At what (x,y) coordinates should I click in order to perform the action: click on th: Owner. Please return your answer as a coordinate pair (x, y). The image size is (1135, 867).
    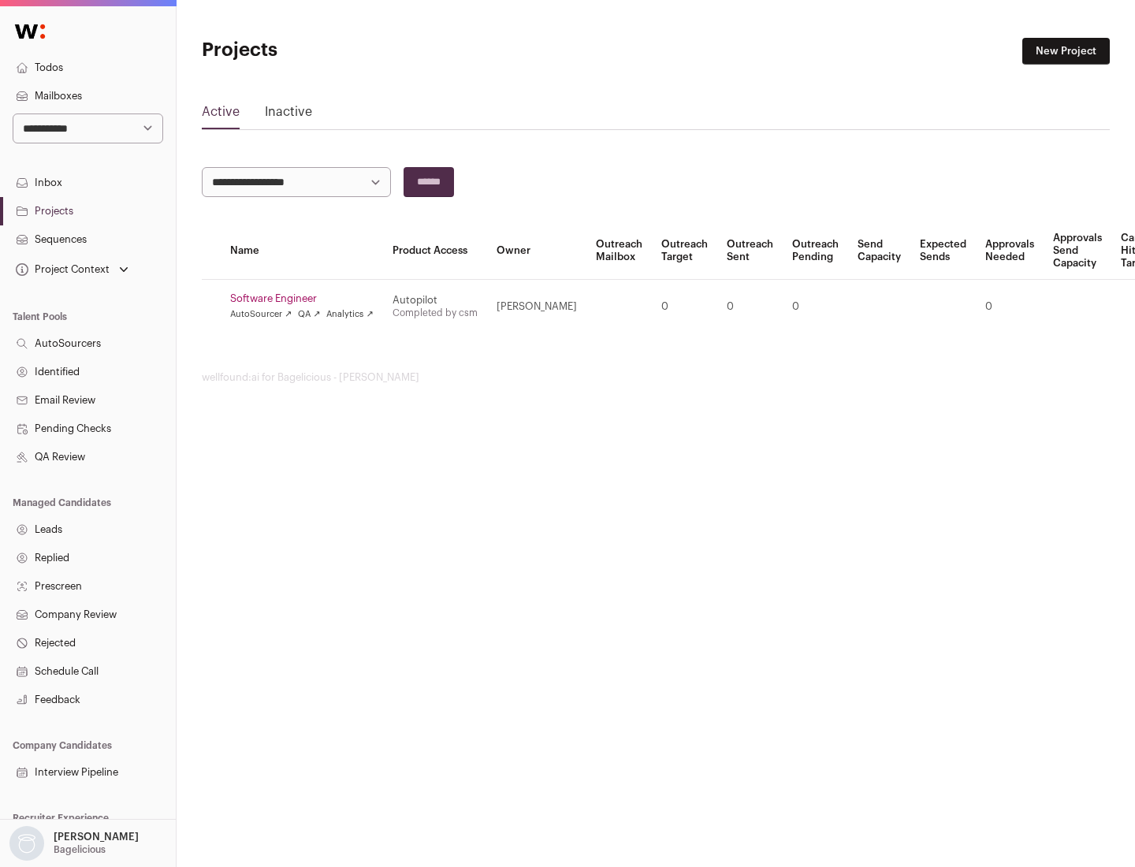
    Looking at the image, I should click on (537, 251).